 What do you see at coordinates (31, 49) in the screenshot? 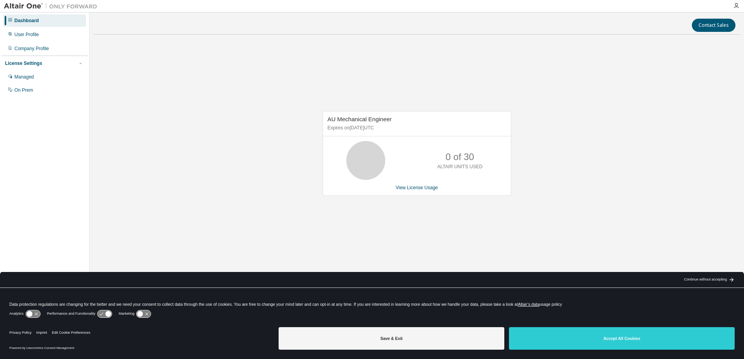
I see `div: Company Profile` at bounding box center [31, 49].